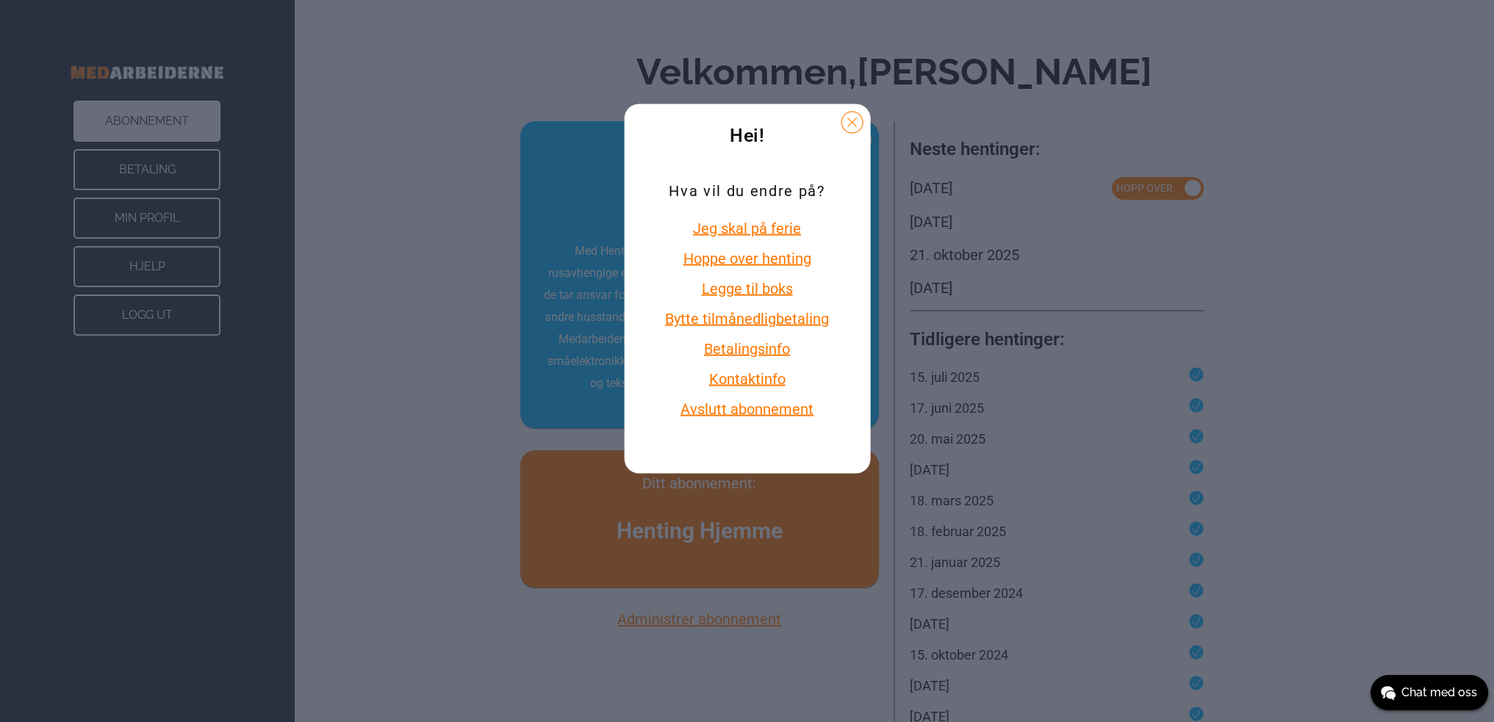 This screenshot has width=1494, height=722. I want to click on button: Hoppe over henting, so click(747, 259).